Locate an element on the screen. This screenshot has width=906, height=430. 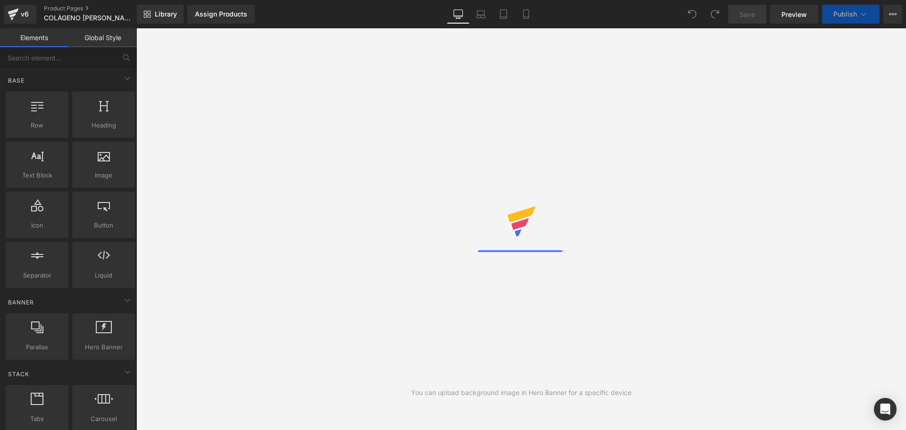
a: v6 is located at coordinates (20, 14).